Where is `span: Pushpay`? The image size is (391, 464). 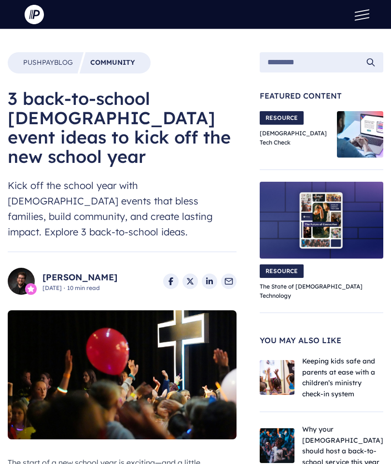 span: Pushpay is located at coordinates (39, 62).